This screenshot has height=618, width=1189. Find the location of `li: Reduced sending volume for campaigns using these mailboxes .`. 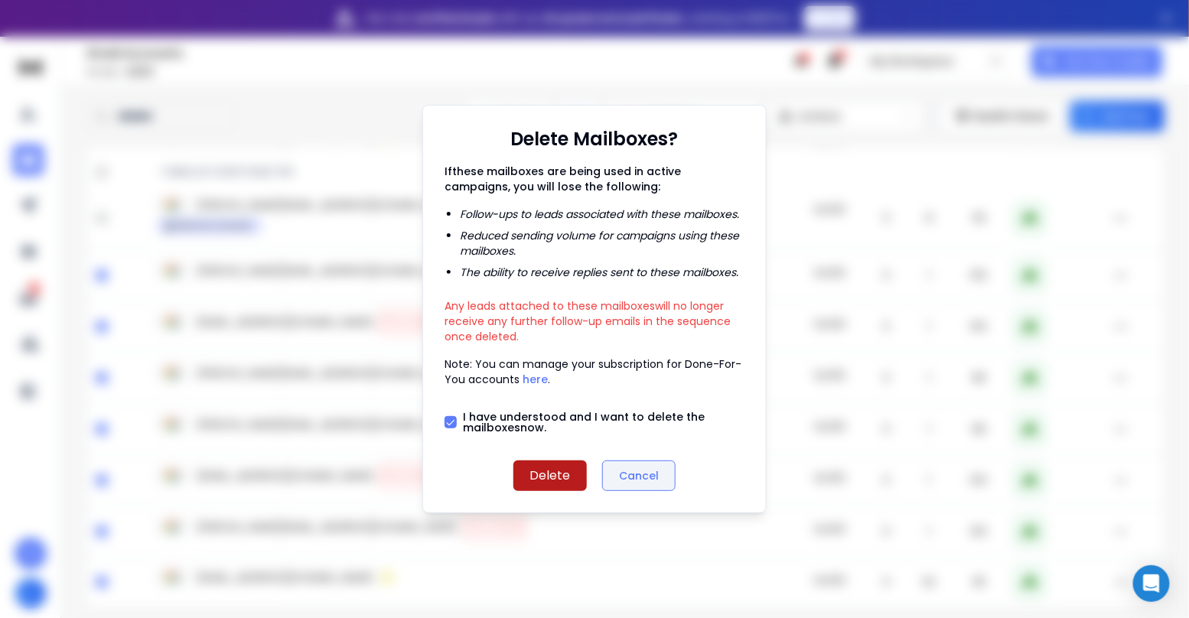

li: Reduced sending volume for campaigns using these mailboxes . is located at coordinates (602, 243).